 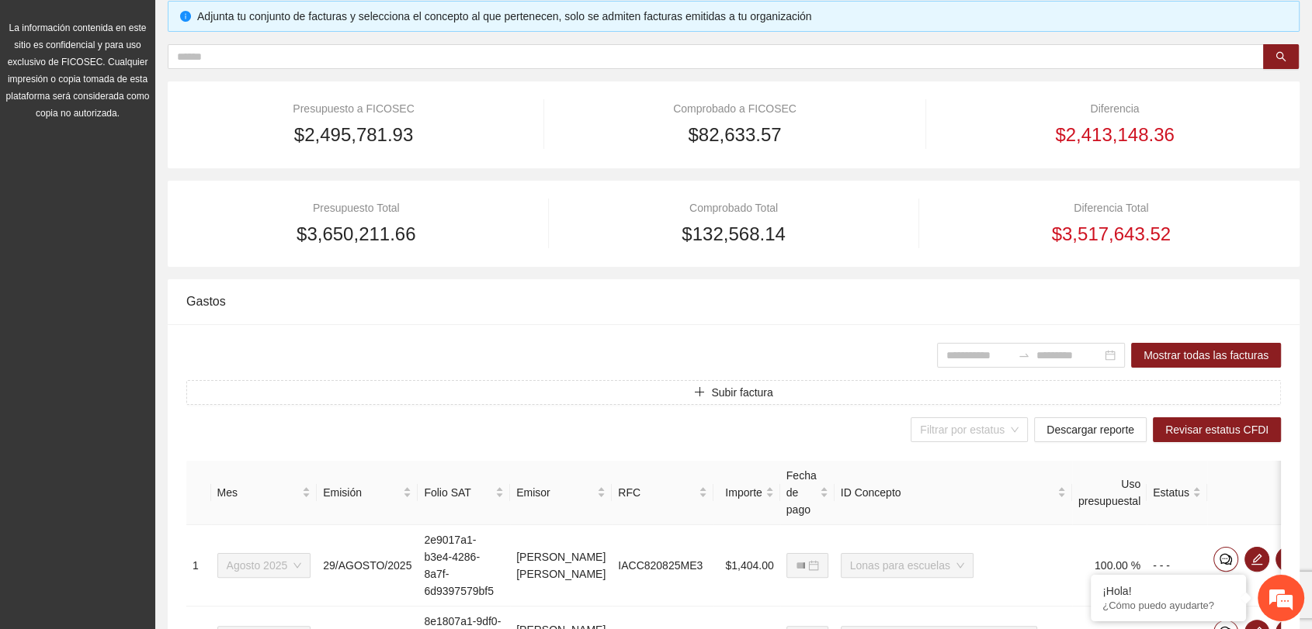 I want to click on th: Folio SAT, so click(x=463, y=493).